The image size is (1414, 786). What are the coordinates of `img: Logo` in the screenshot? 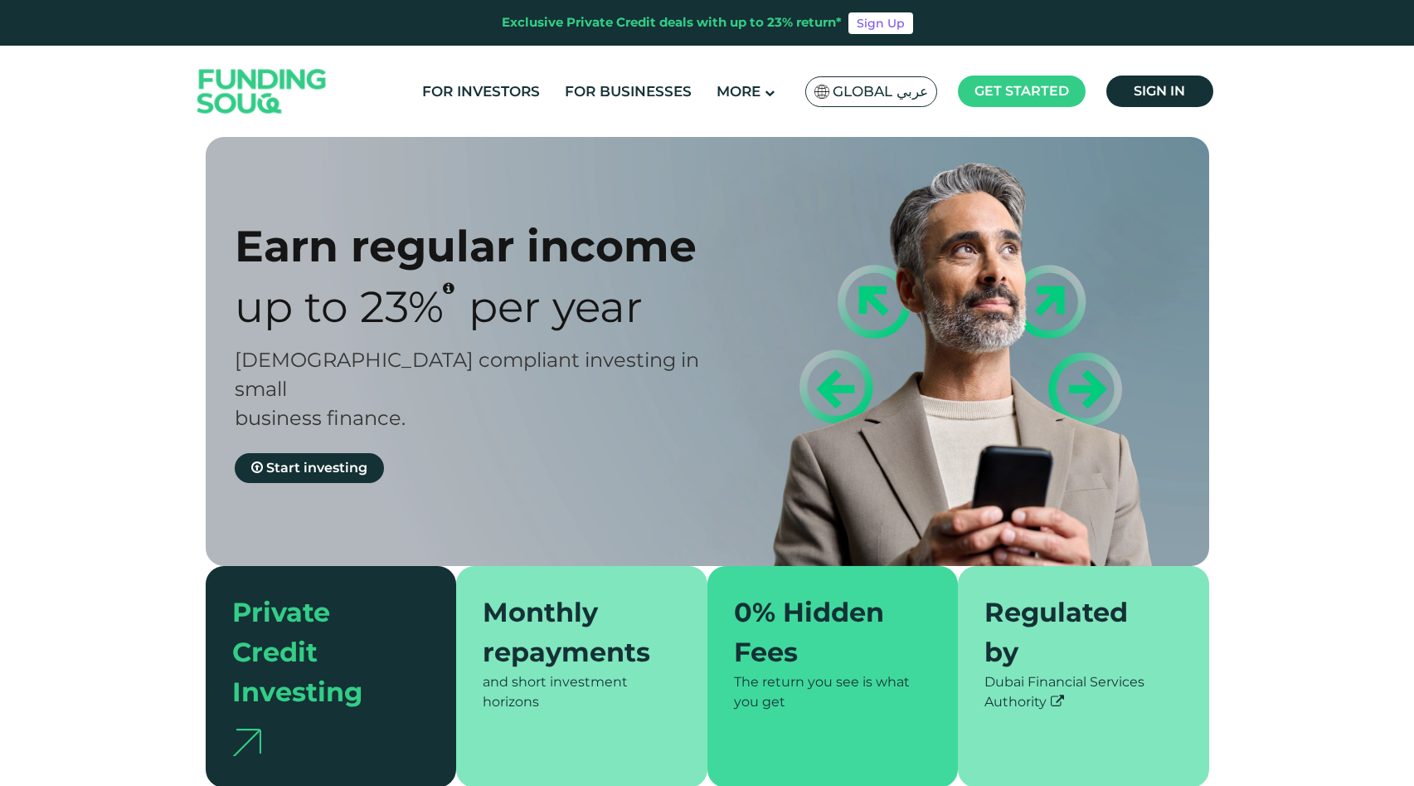 It's located at (262, 91).